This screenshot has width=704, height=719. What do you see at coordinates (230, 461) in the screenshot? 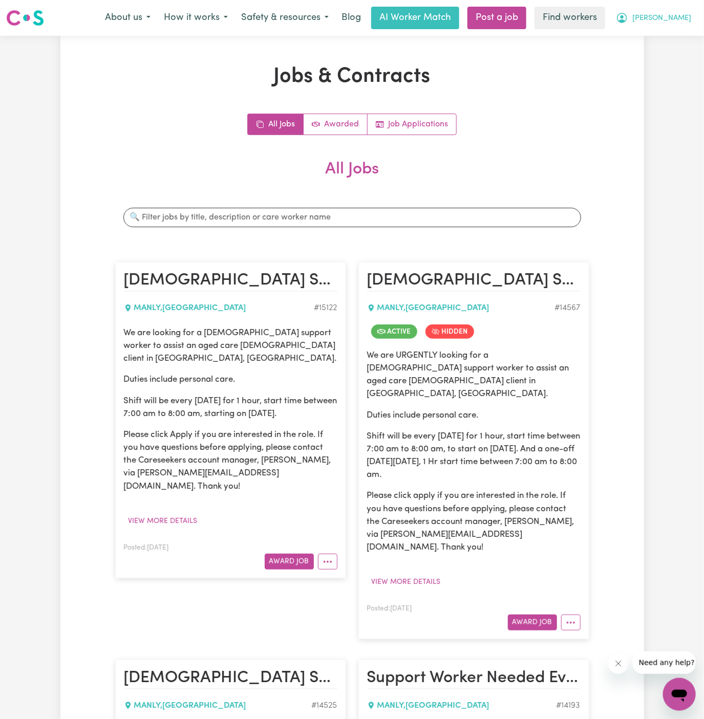
I see `p: Please click Apply if you are interested in the role. If you have questions before applying, plea...` at bounding box center [230, 461].